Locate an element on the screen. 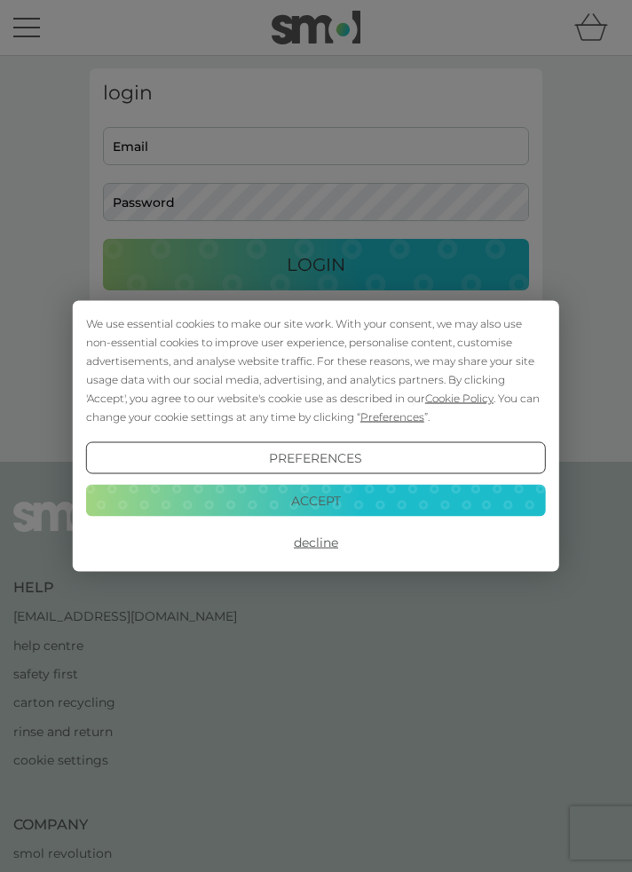 Image resolution: width=632 pixels, height=872 pixels. span: Cookie Policy is located at coordinates (459, 398).